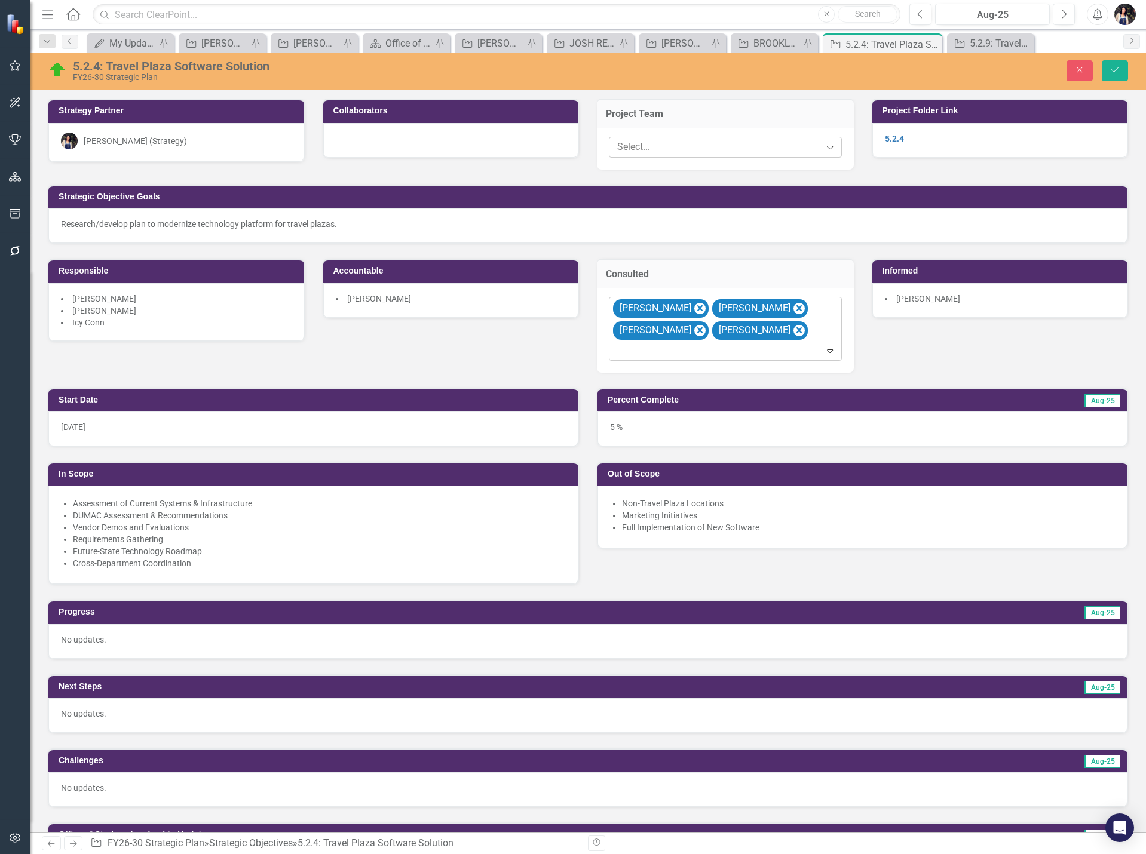 Image resolution: width=1146 pixels, height=854 pixels. Describe the element at coordinates (777, 43) in the screenshot. I see `div: BROOKLYN REVIEW` at that location.